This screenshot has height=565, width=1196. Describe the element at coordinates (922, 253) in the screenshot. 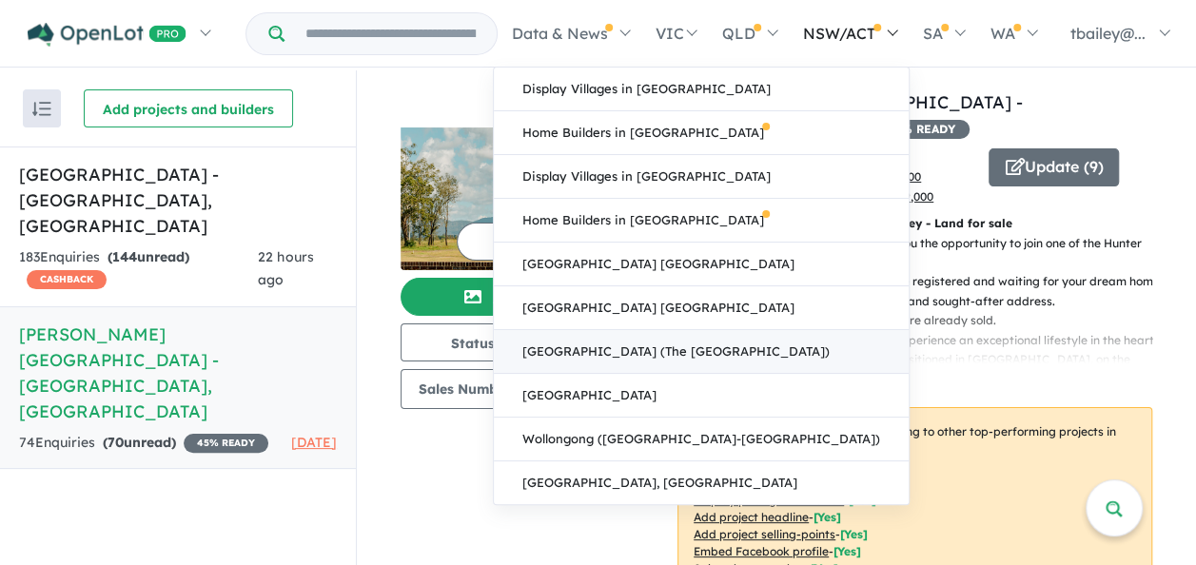

I see `p: - Stage 3 has now been released, giving you the opportunity to join one of the Hunter Valley’s mo...` at that location.